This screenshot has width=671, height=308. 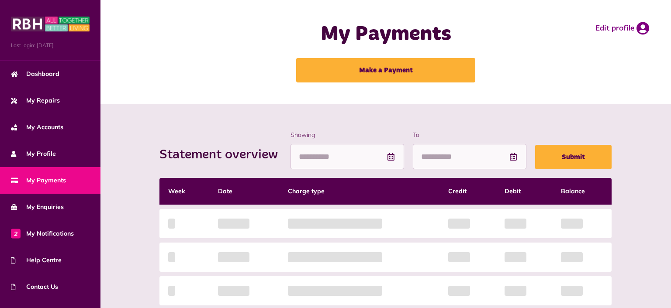 I want to click on span: Help Centre, so click(x=36, y=260).